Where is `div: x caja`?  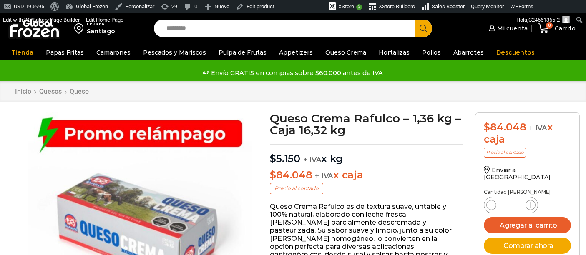 div: x caja is located at coordinates (527, 133).